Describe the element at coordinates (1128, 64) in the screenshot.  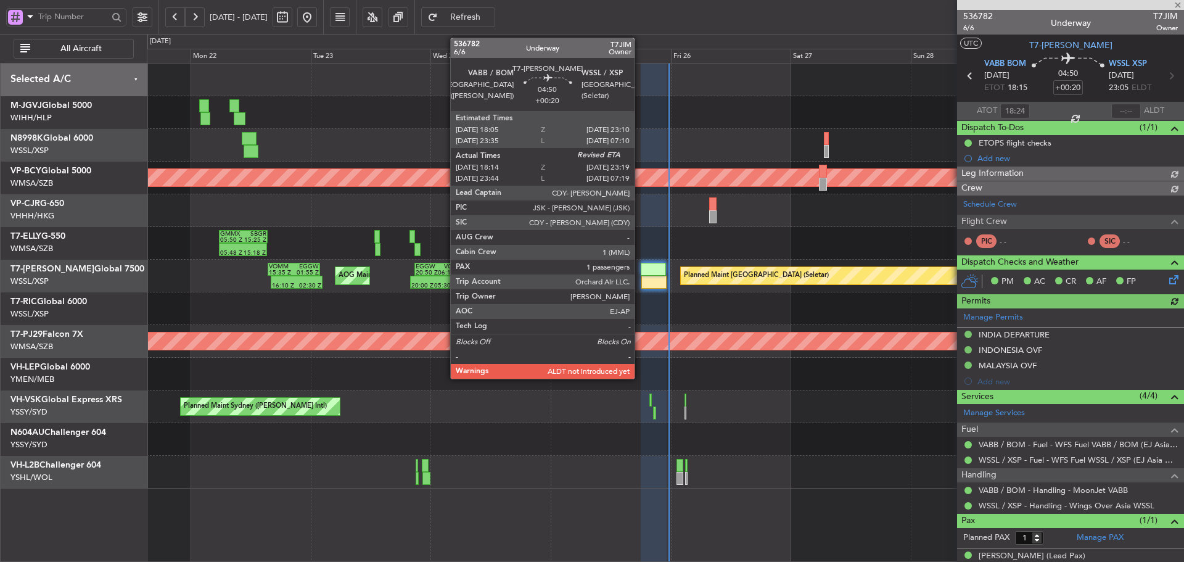
I see `span: WSSL XSP` at that location.